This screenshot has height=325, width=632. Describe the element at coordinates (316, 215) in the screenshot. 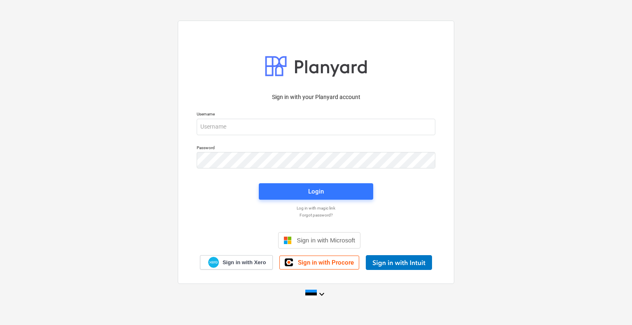

I see `a: Forgot password?` at that location.